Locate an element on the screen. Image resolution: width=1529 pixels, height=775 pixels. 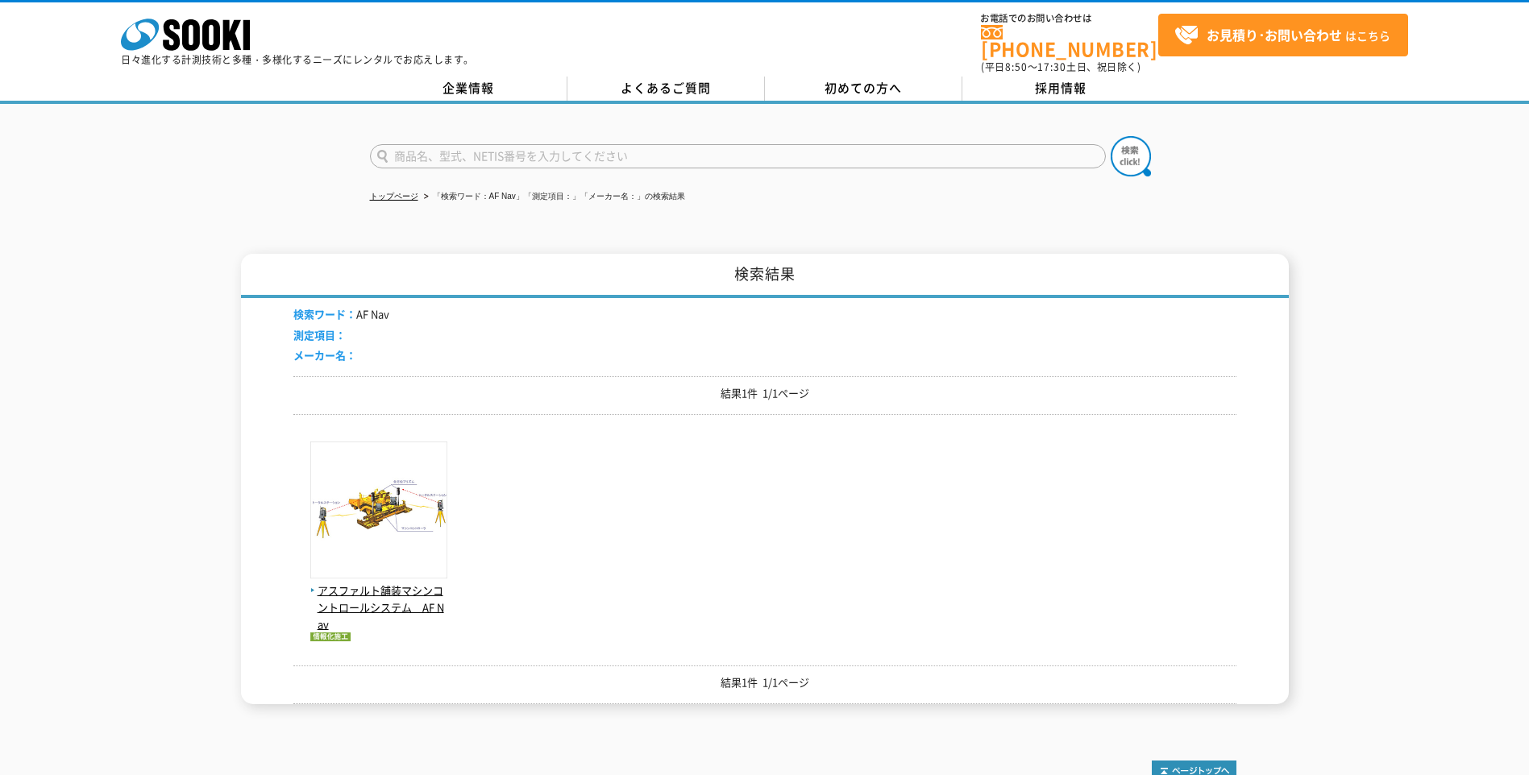
a: よくあるご質問 is located at coordinates (666, 89).